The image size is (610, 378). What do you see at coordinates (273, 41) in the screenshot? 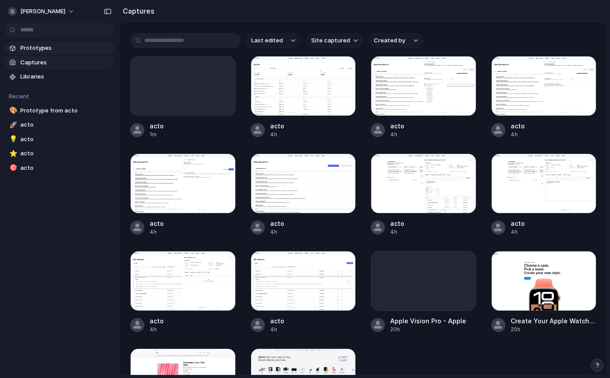
I see `button: Last edited` at bounding box center [273, 41].